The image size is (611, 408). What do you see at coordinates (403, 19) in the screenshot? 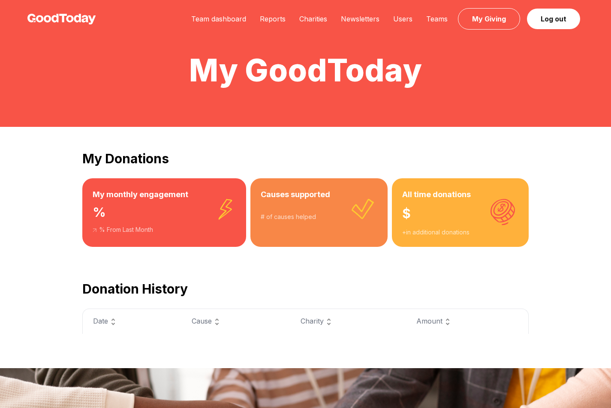
I see `a: Users` at bounding box center [403, 19].